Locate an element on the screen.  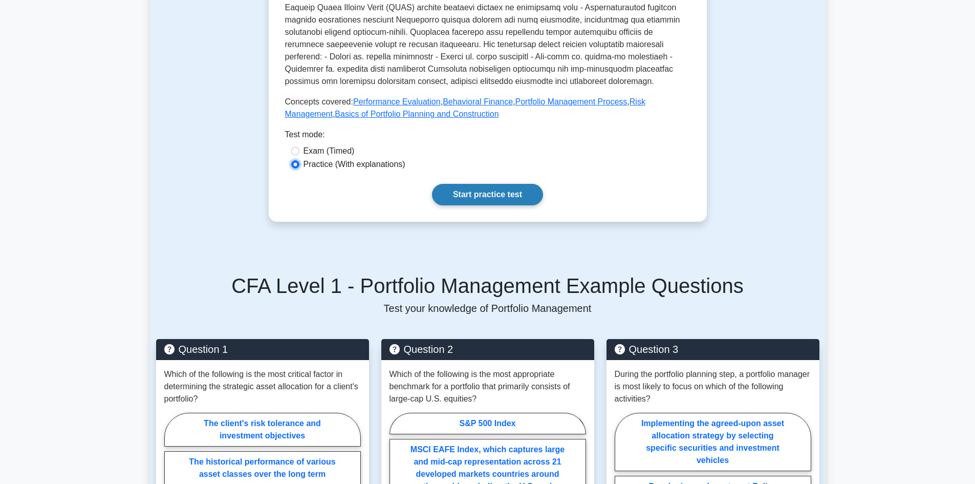
p: Test your knowledge of Portfolio Management is located at coordinates (488, 308).